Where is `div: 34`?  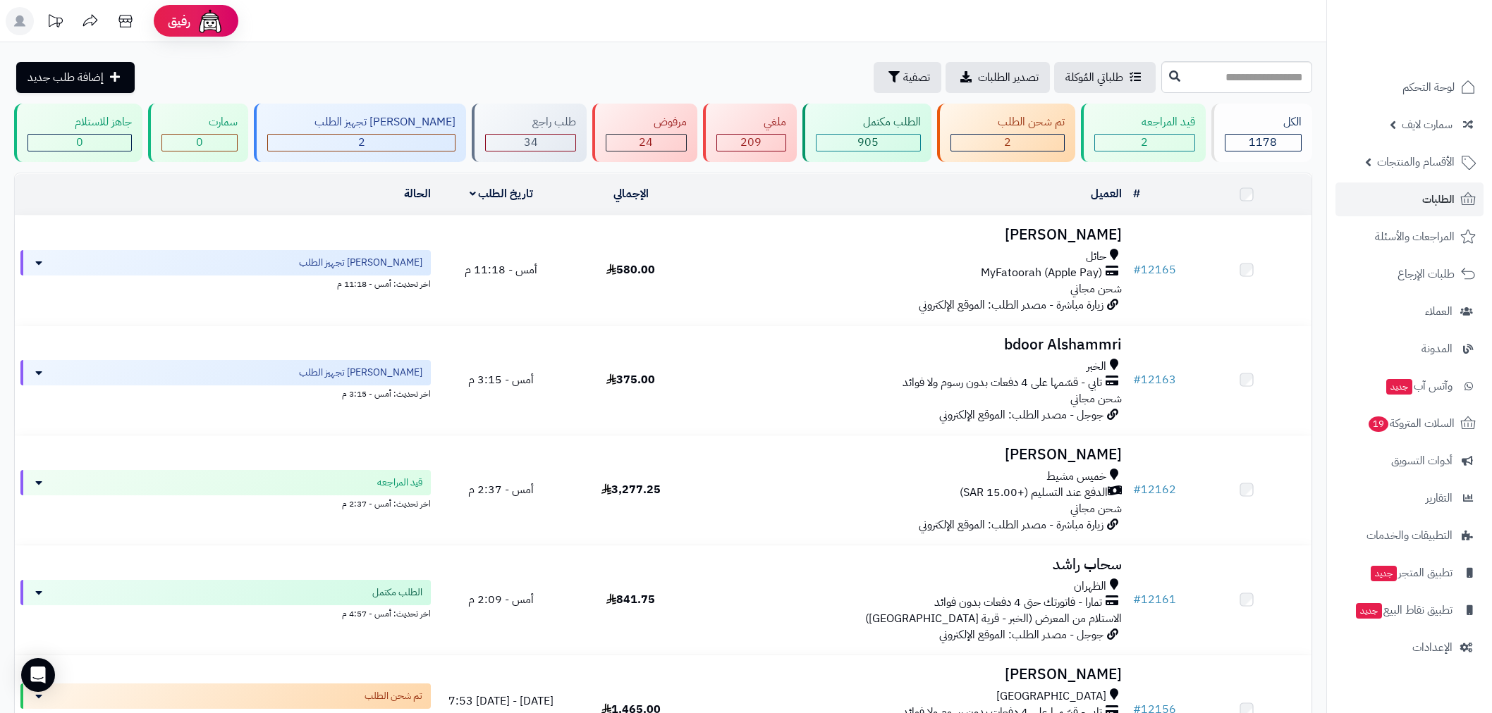 div: 34 is located at coordinates (530, 142).